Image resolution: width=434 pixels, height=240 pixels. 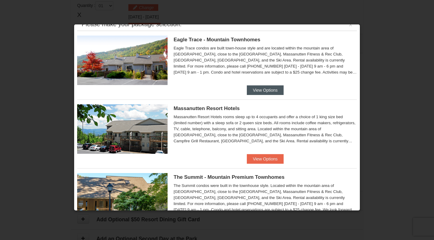 I want to click on span: Massanutten Resort Hotels, so click(x=207, y=108).